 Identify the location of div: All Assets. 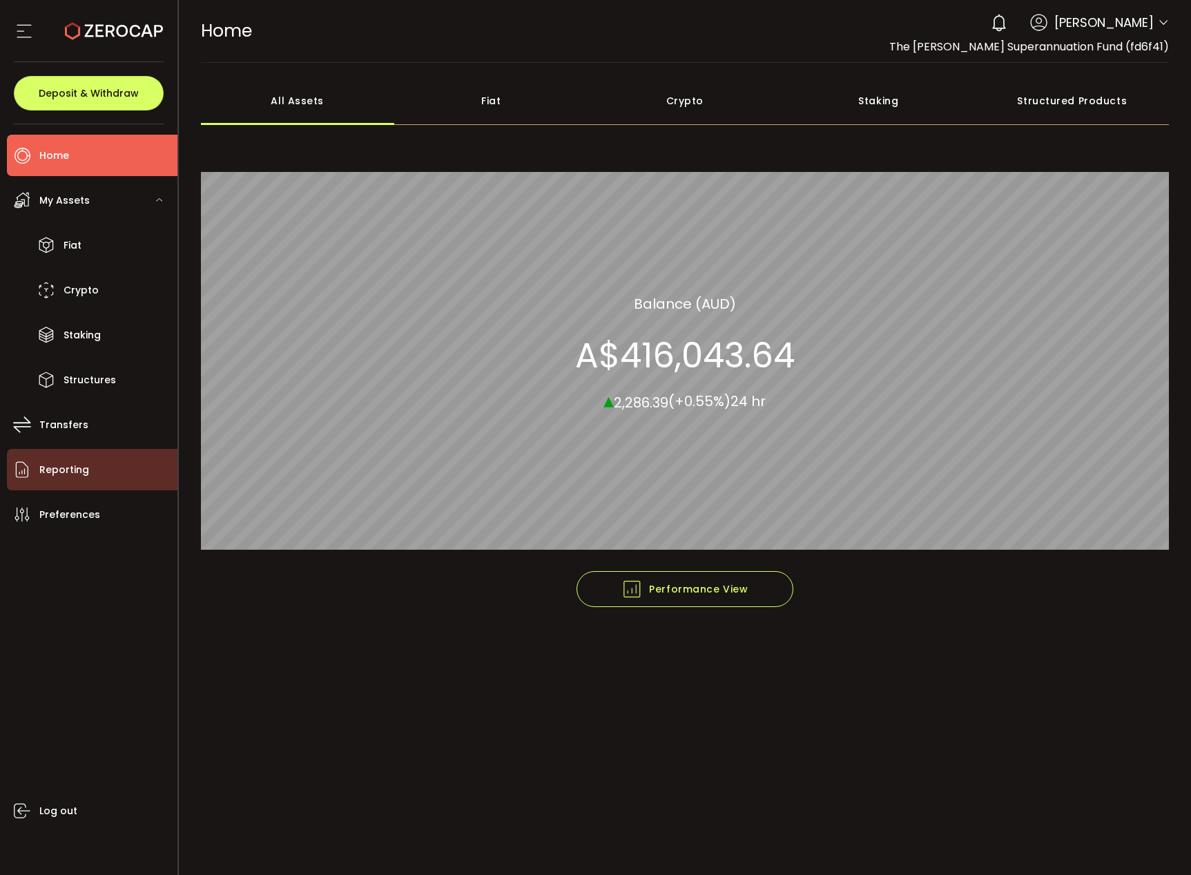
(298, 101).